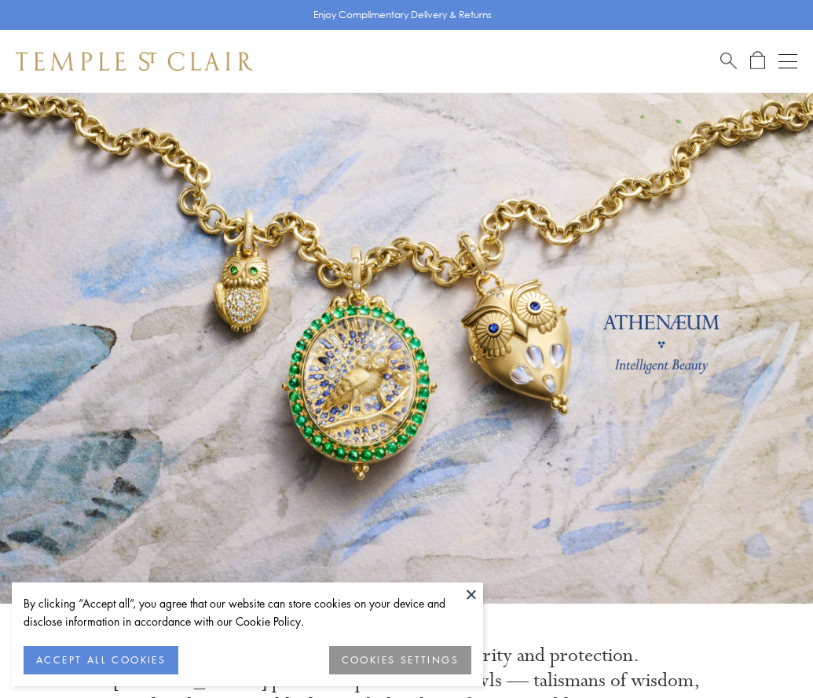 The width and height of the screenshot is (813, 698). Describe the element at coordinates (400, 660) in the screenshot. I see `button: COOKIES SETTINGS` at that location.